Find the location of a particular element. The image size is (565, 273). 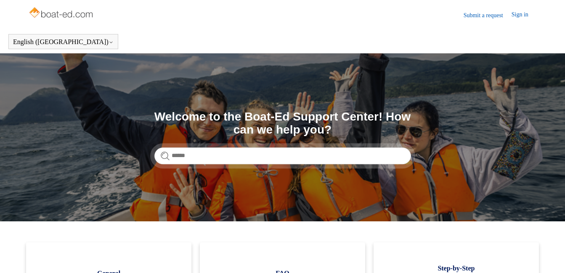

input: Search is located at coordinates (283, 156).